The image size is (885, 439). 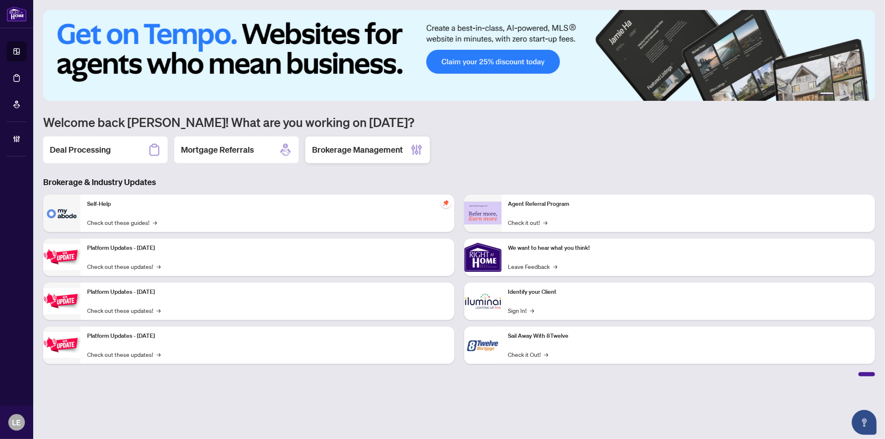 What do you see at coordinates (217, 150) in the screenshot?
I see `h2: Mortgage Referrals` at bounding box center [217, 150].